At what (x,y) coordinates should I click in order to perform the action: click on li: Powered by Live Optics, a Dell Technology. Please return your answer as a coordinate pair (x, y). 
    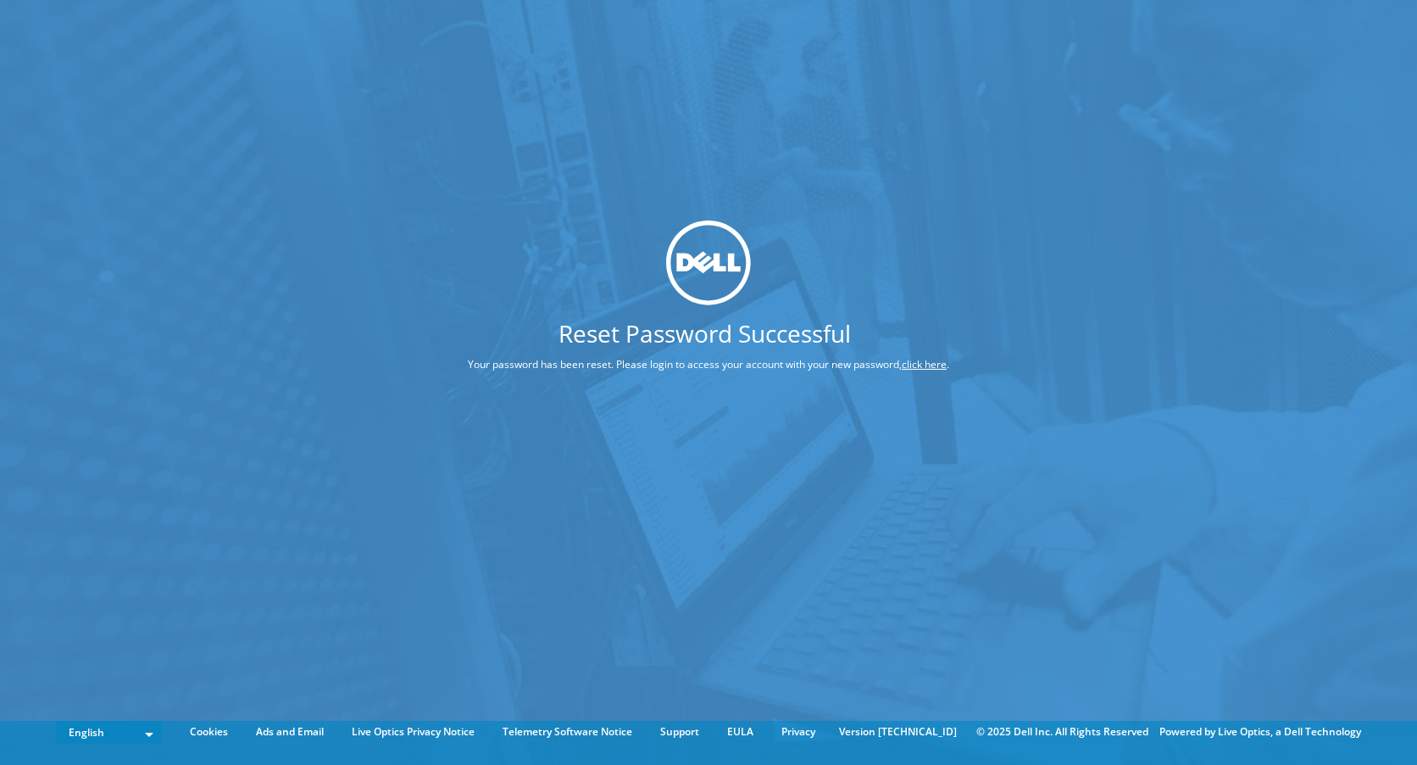
    Looking at the image, I should click on (1260, 732).